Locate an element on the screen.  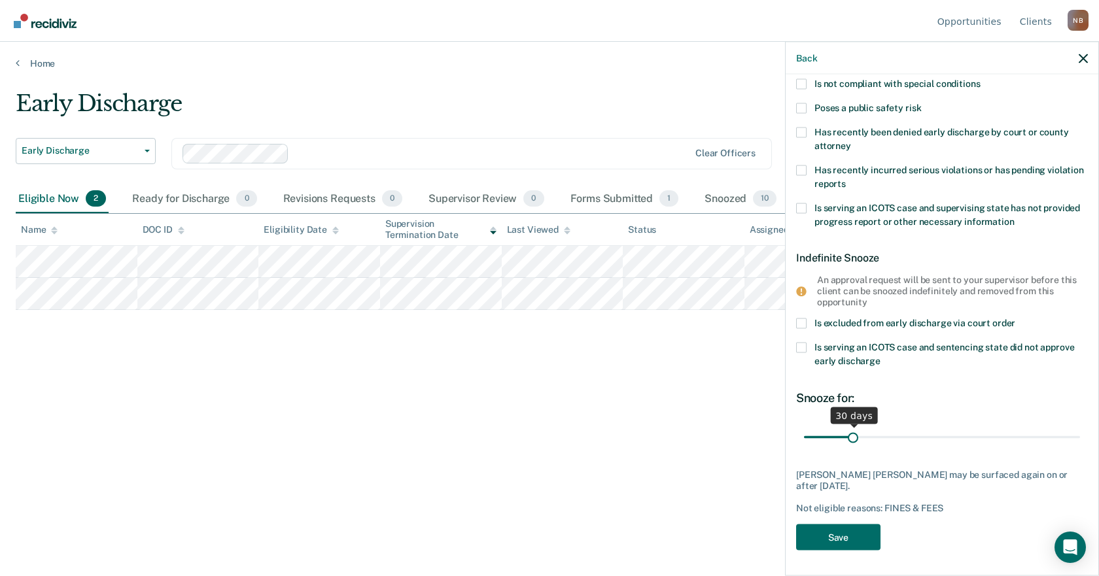
div: Not eligible reasons: FINES & FEES is located at coordinates (942, 508).